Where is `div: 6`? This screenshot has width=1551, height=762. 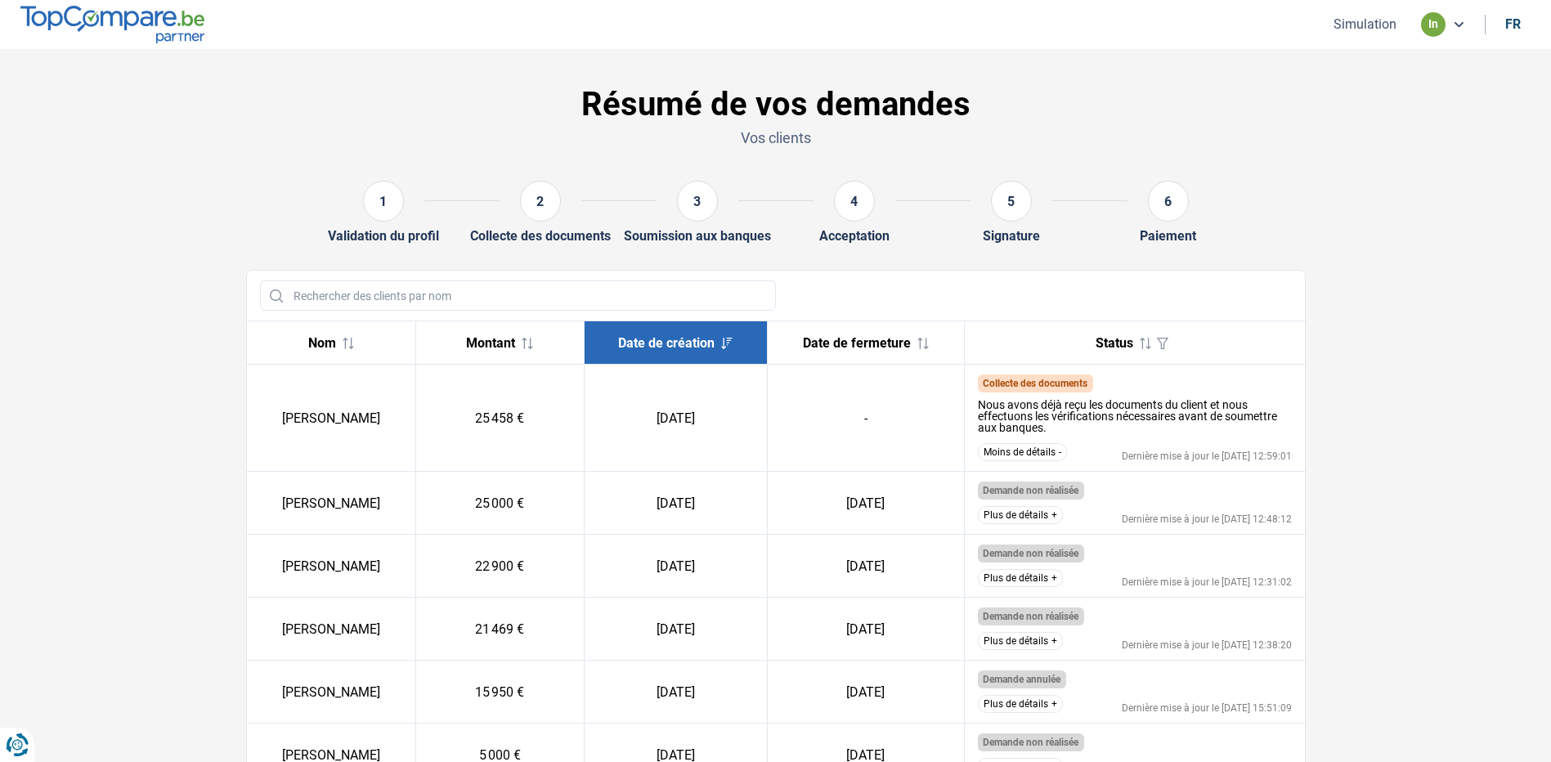
div: 6 is located at coordinates (1169, 201).